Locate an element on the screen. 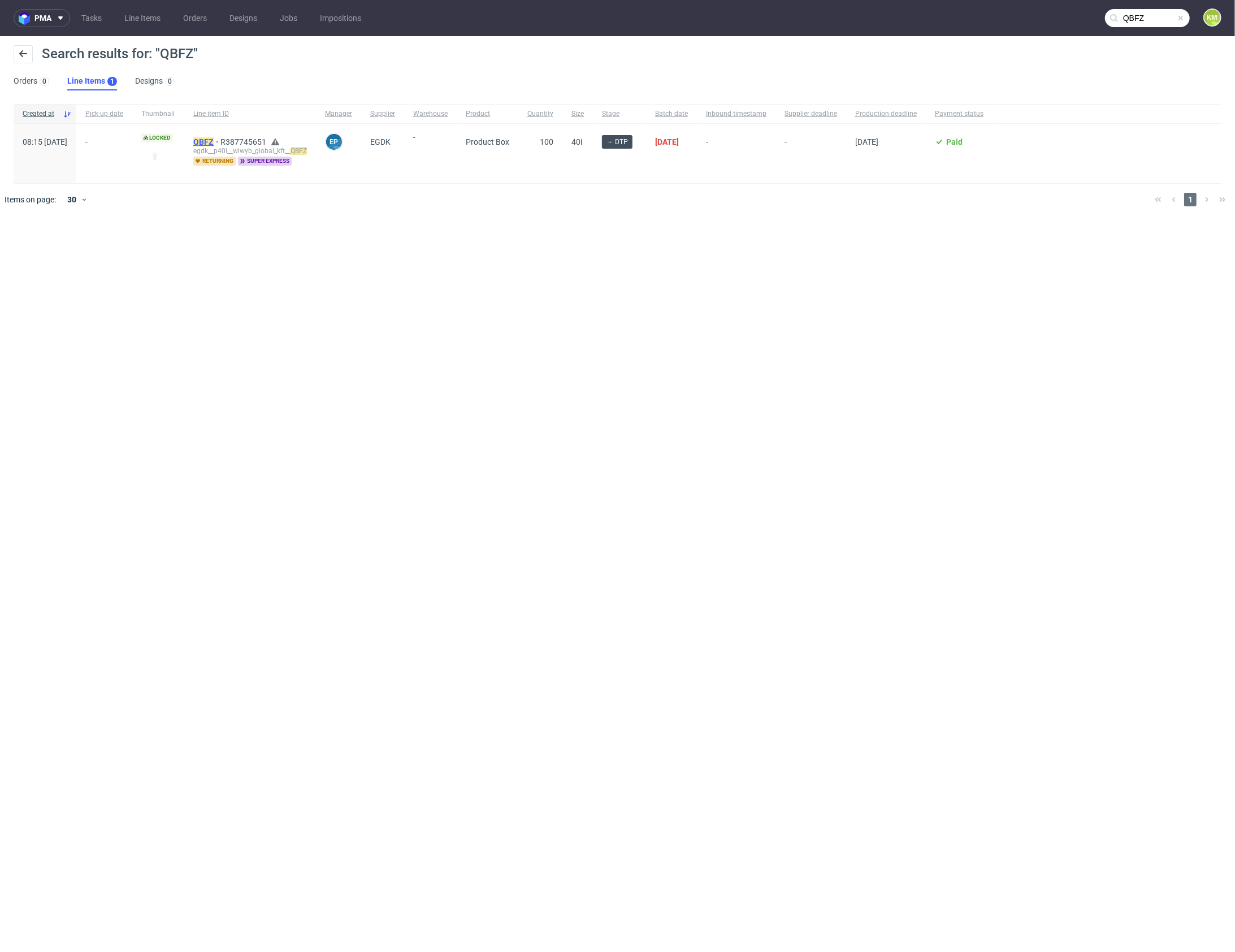 The height and width of the screenshot is (952, 1235). span: → DTP is located at coordinates (617, 142).